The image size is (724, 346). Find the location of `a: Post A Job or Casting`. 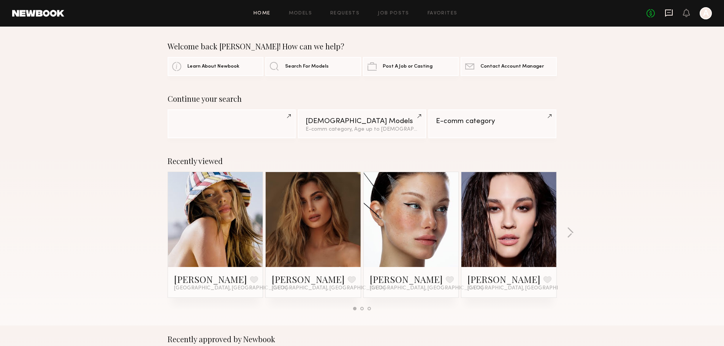

a: Post A Job or Casting is located at coordinates (411, 66).